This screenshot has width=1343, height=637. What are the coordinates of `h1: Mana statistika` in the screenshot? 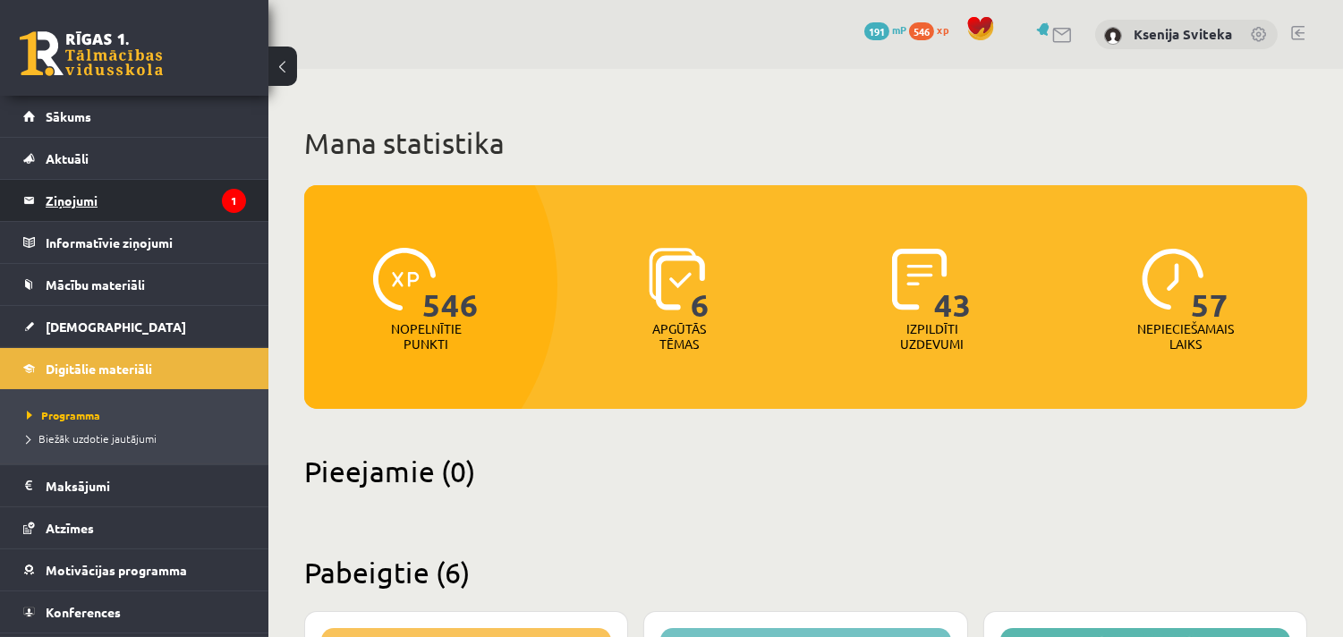 It's located at (805, 143).